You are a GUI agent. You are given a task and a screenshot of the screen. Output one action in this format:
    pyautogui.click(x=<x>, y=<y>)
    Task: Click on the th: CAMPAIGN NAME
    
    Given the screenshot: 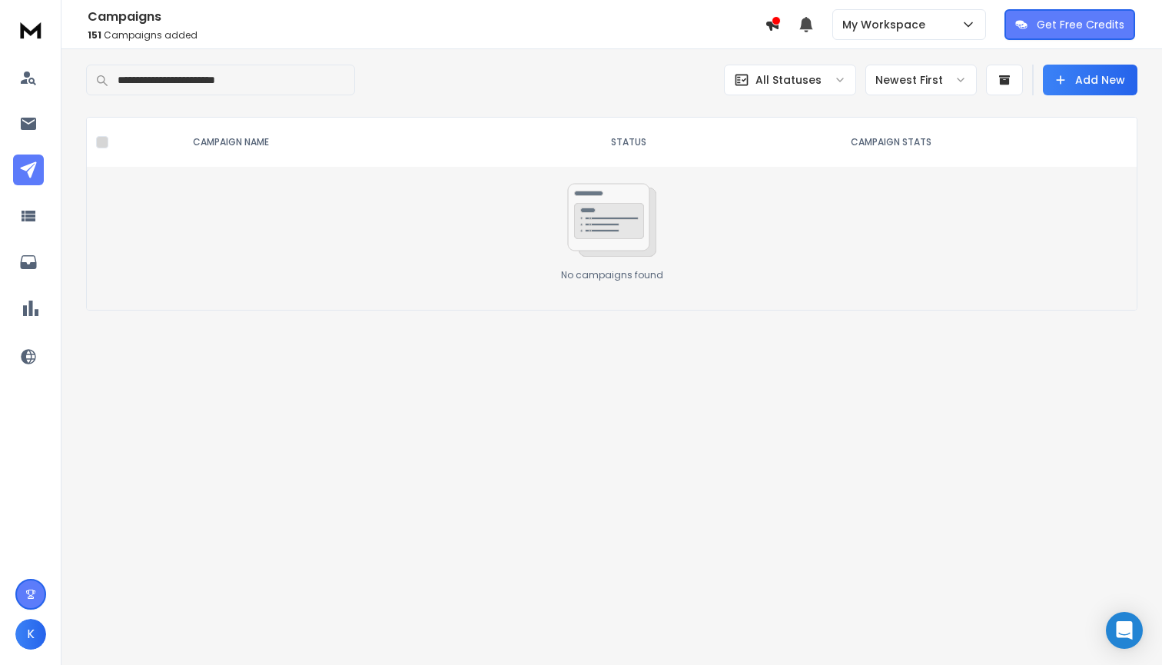 What is the action you would take?
    pyautogui.click(x=354, y=142)
    